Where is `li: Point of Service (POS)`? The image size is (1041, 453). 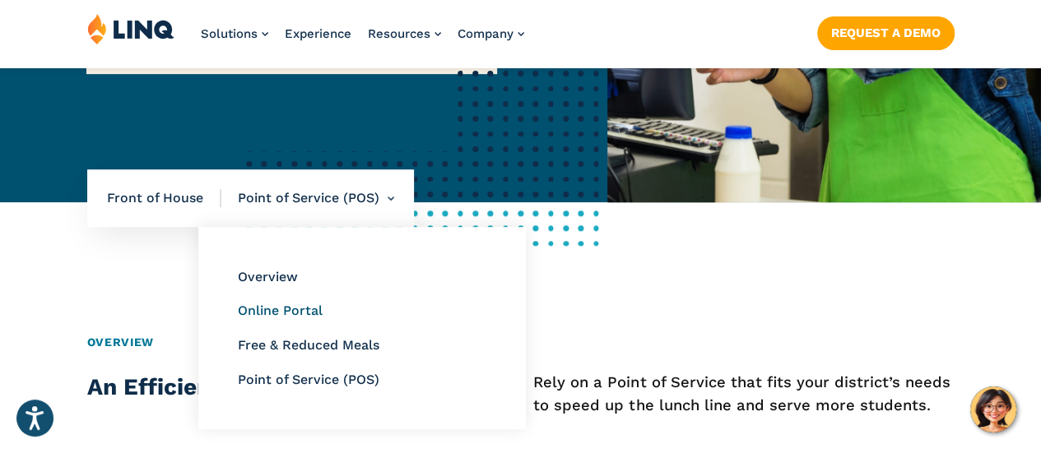
li: Point of Service (POS) is located at coordinates (308, 198).